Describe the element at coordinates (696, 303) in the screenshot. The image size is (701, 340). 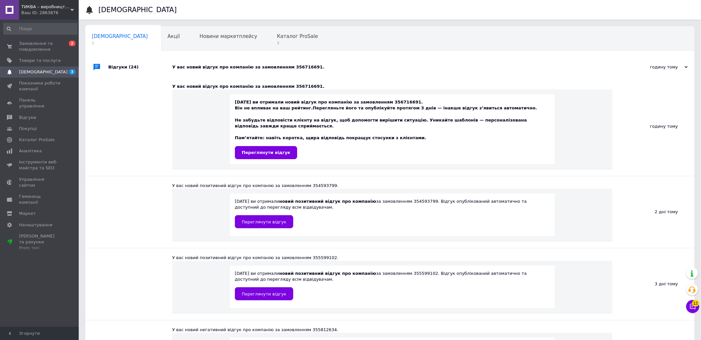
I see `span: 12` at that location.